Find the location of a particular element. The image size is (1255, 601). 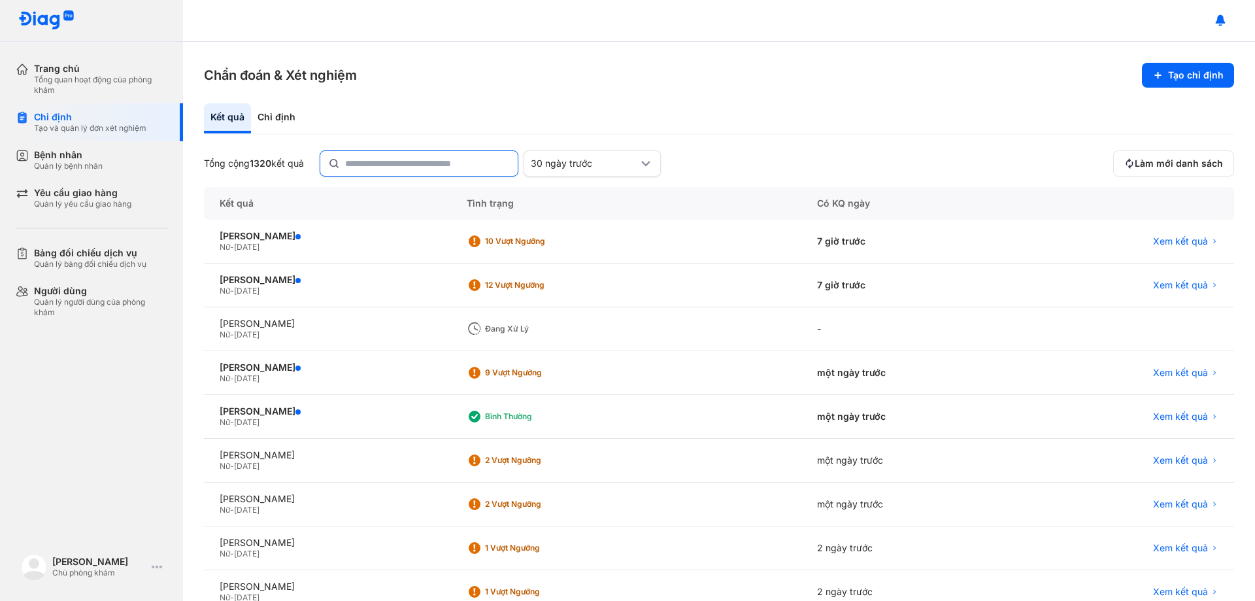

div: Đang xử lý is located at coordinates (537, 329).